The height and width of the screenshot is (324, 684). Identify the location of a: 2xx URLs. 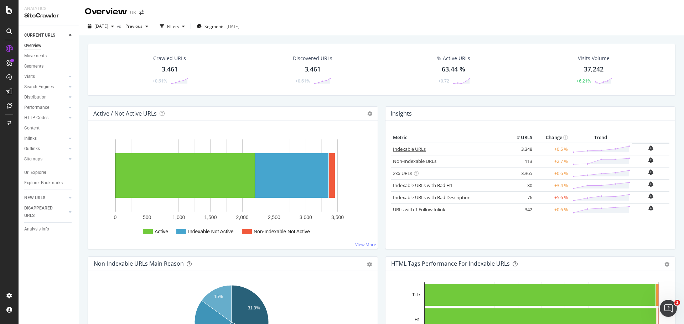
(402, 173).